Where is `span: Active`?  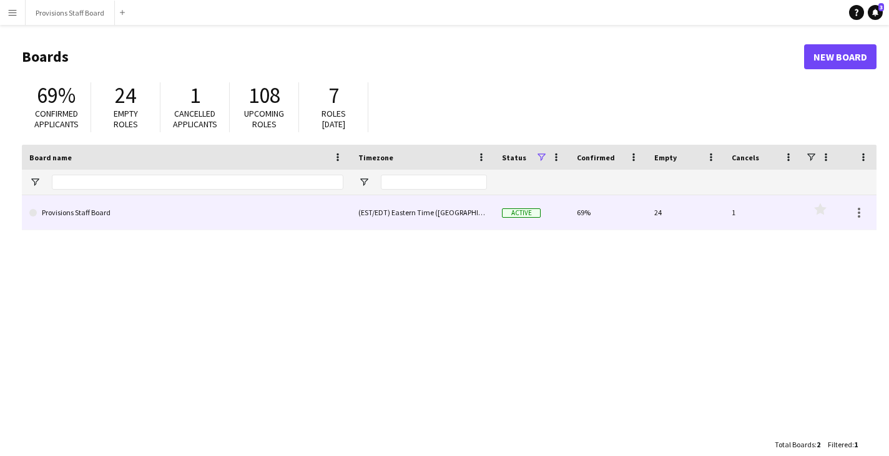
span: Active is located at coordinates (521, 213).